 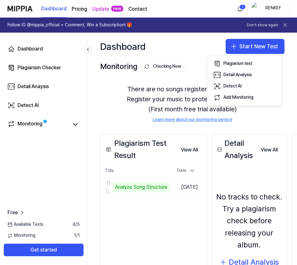 I want to click on a: Detail Anaysis, so click(x=44, y=86).